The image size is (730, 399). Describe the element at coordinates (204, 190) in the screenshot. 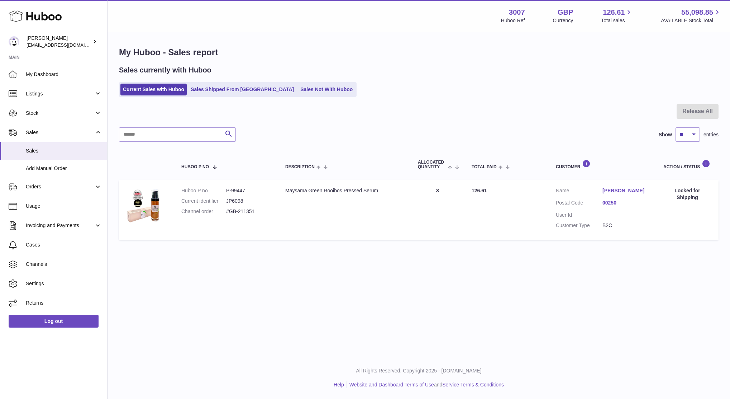

I see `dt: Huboo P no` at that location.